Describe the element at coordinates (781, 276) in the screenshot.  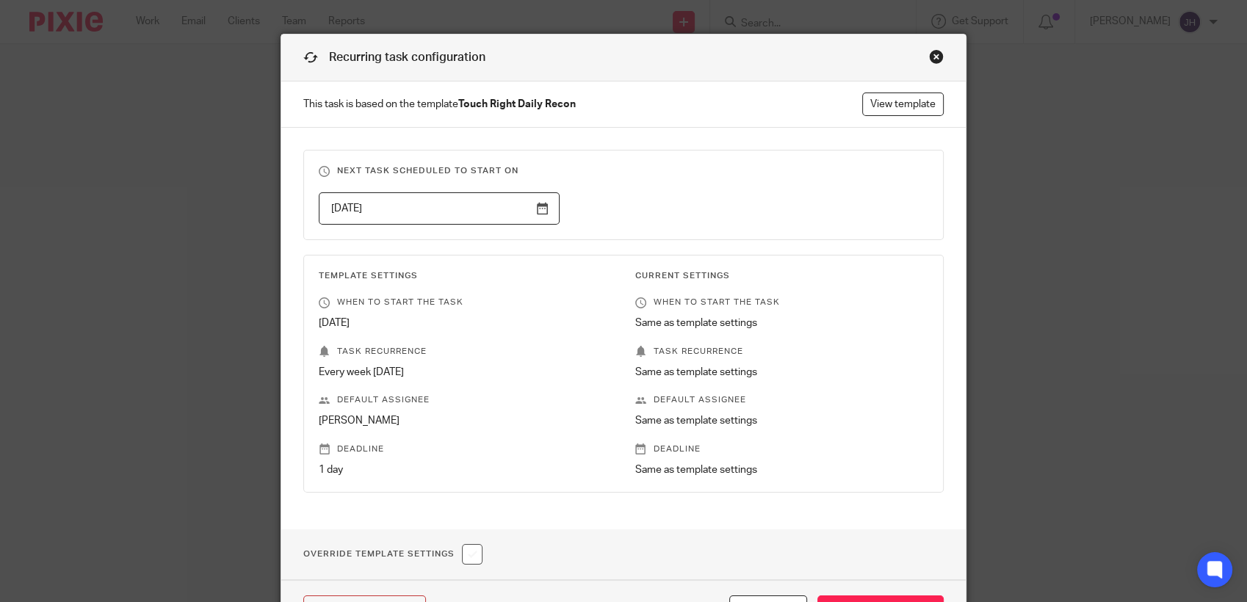
I see `h3: Current Settings` at that location.